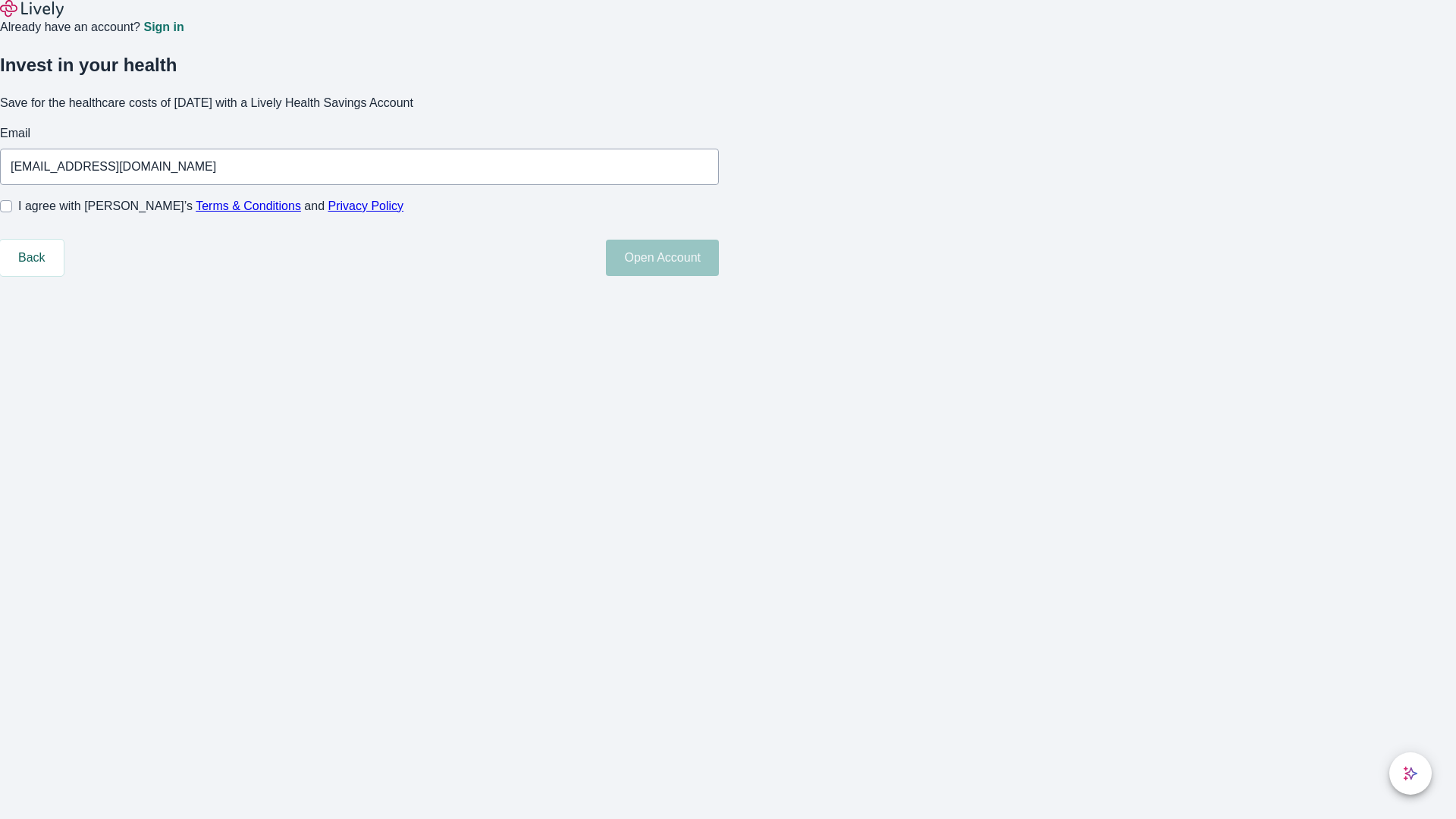 The height and width of the screenshot is (819, 1456). I want to click on div: Sign in, so click(163, 27).